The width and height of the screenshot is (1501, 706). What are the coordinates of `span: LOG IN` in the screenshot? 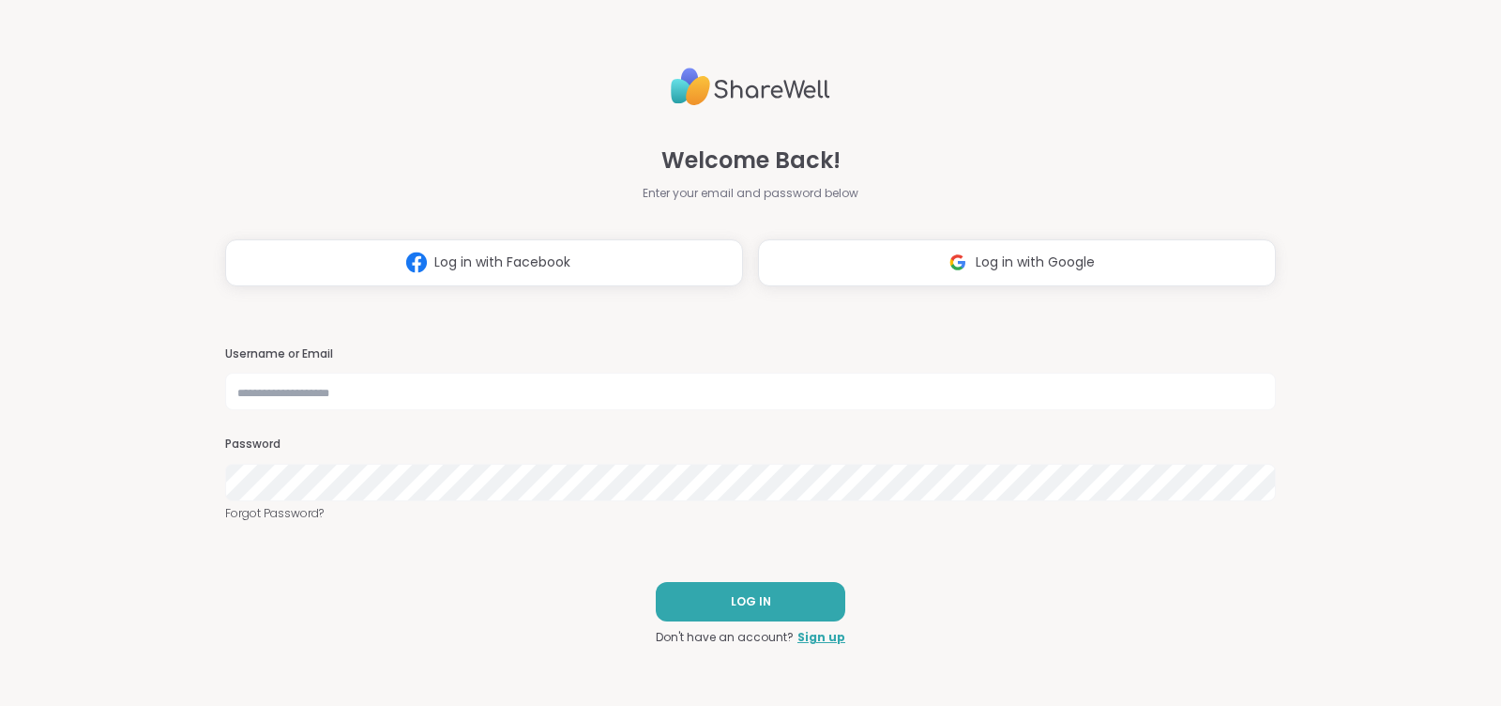 It's located at (751, 601).